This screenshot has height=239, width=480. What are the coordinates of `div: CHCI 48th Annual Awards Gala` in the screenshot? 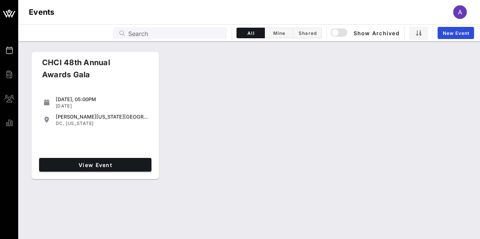 It's located at (90, 72).